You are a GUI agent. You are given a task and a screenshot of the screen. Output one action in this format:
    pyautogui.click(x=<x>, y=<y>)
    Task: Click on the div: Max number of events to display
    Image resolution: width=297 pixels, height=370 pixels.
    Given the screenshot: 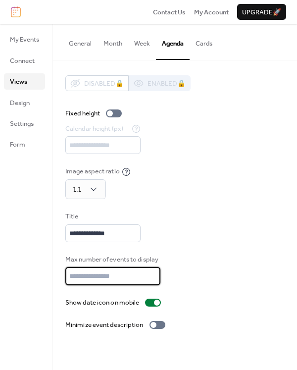 What is the action you would take?
    pyautogui.click(x=112, y=259)
    